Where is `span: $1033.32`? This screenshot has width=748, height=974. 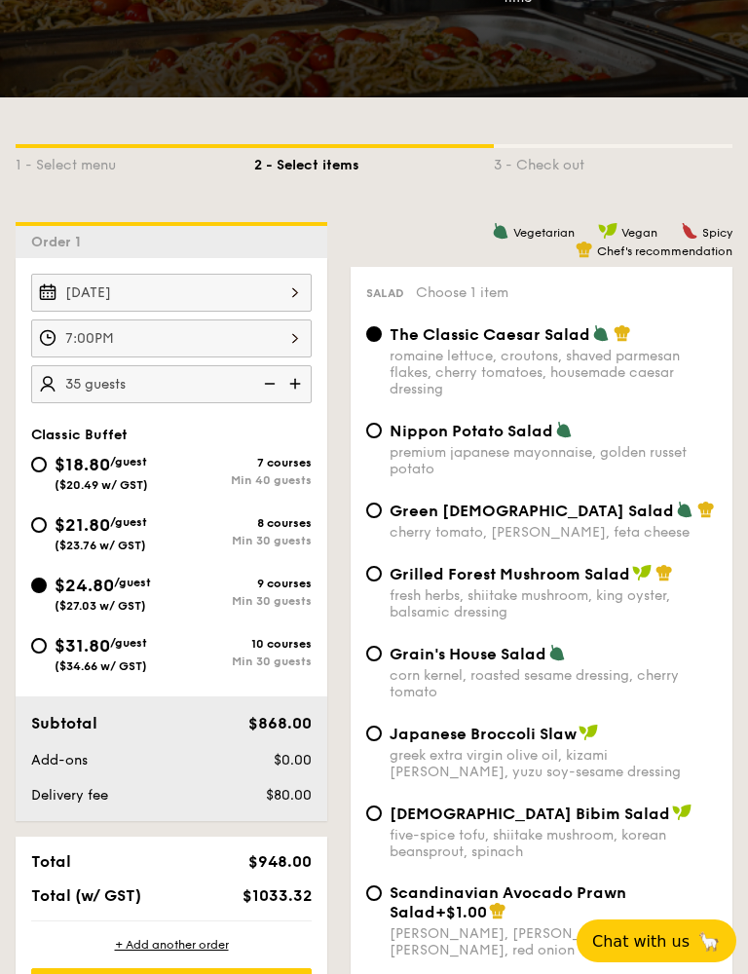
span: $1033.32 is located at coordinates (277, 895).